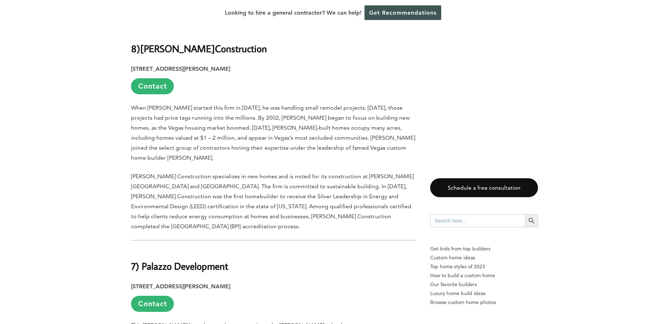  I want to click on p: Top home styles of 2023, so click(484, 266).